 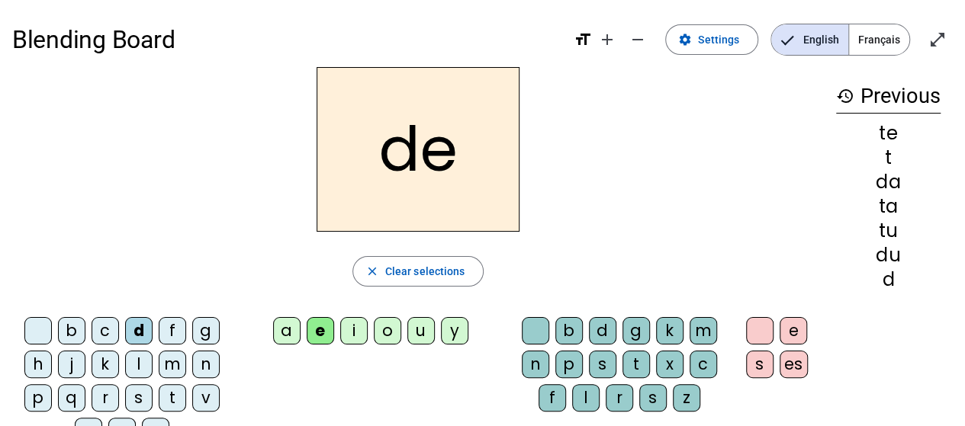 I want to click on span: English, so click(x=809, y=40).